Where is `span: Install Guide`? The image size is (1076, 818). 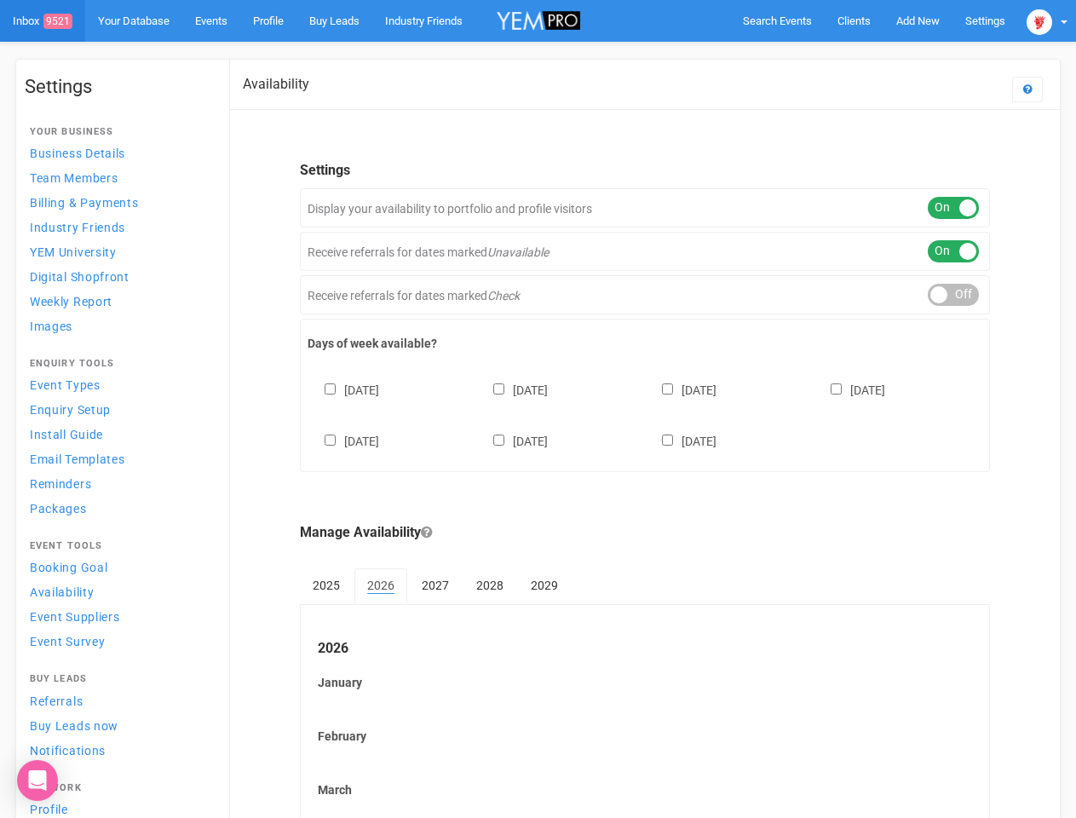 span: Install Guide is located at coordinates (66, 434).